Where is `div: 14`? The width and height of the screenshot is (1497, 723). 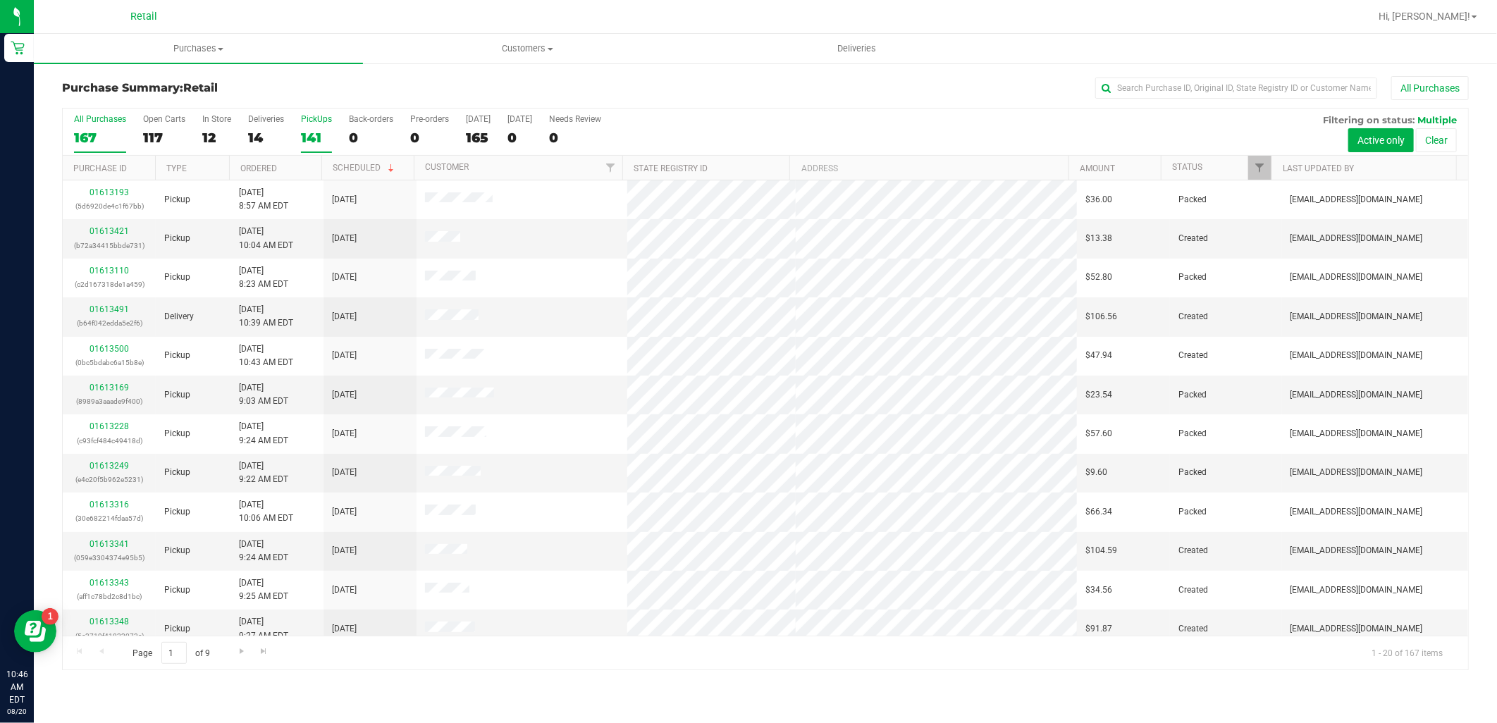 div: 14 is located at coordinates (266, 137).